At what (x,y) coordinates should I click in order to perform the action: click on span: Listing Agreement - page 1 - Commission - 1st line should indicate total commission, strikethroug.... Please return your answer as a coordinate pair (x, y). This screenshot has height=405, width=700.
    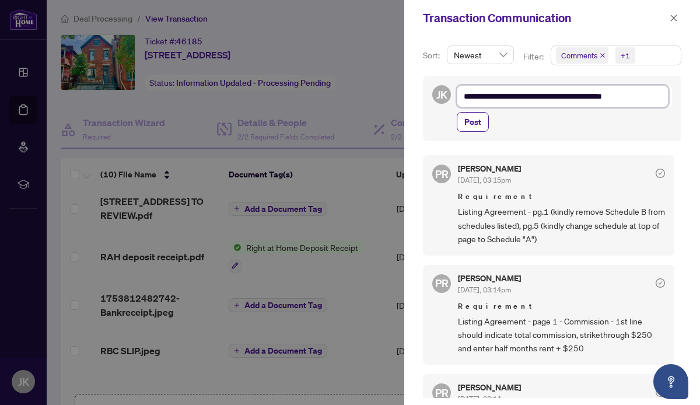
    Looking at the image, I should click on (561, 335).